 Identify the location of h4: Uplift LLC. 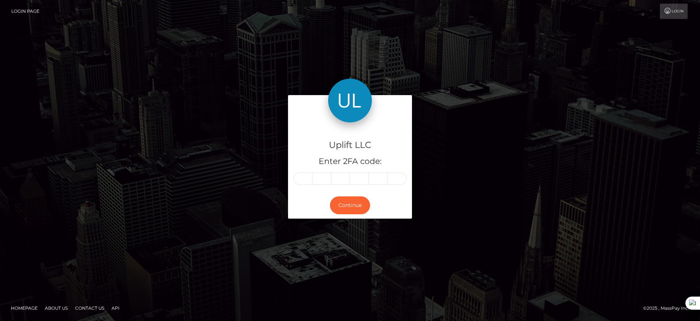
(350, 145).